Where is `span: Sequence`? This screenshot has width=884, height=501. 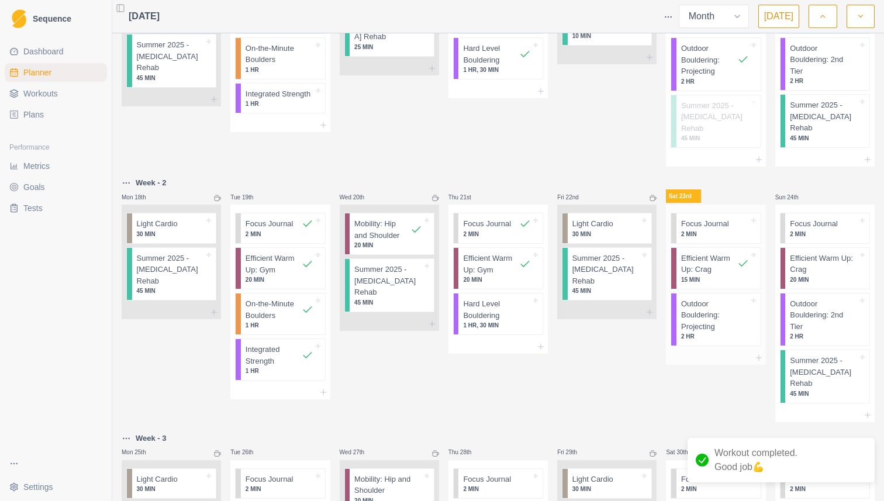 span: Sequence is located at coordinates (52, 19).